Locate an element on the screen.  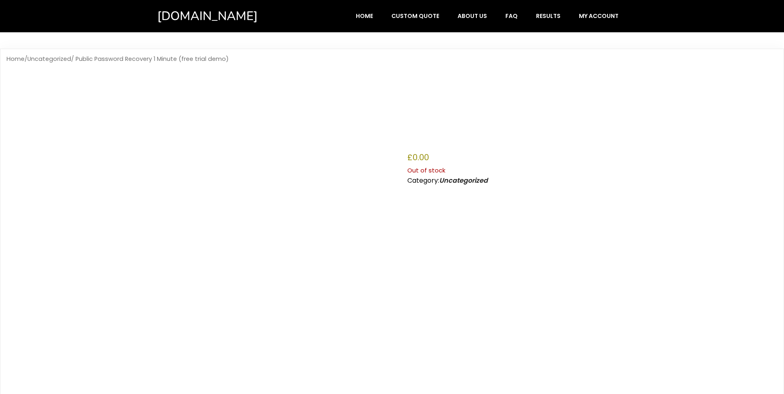
a: About Us is located at coordinates (472, 16).